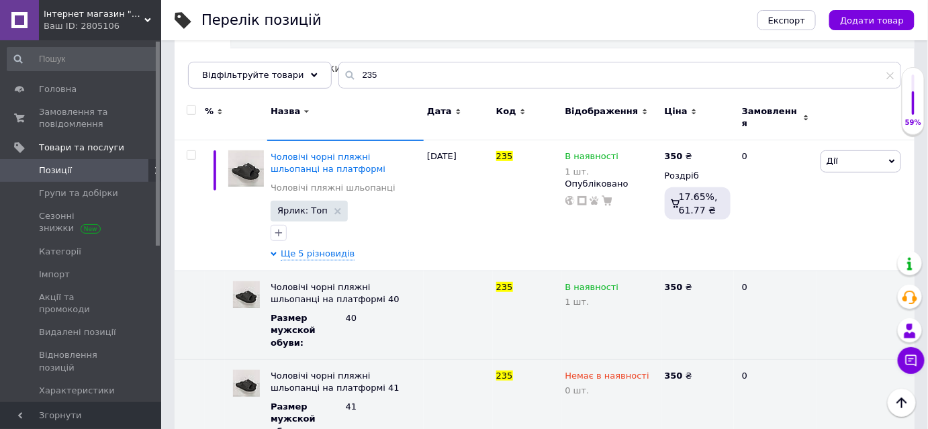 Image resolution: width=928 pixels, height=429 pixels. Describe the element at coordinates (58, 89) in the screenshot. I see `span: Головна` at that location.